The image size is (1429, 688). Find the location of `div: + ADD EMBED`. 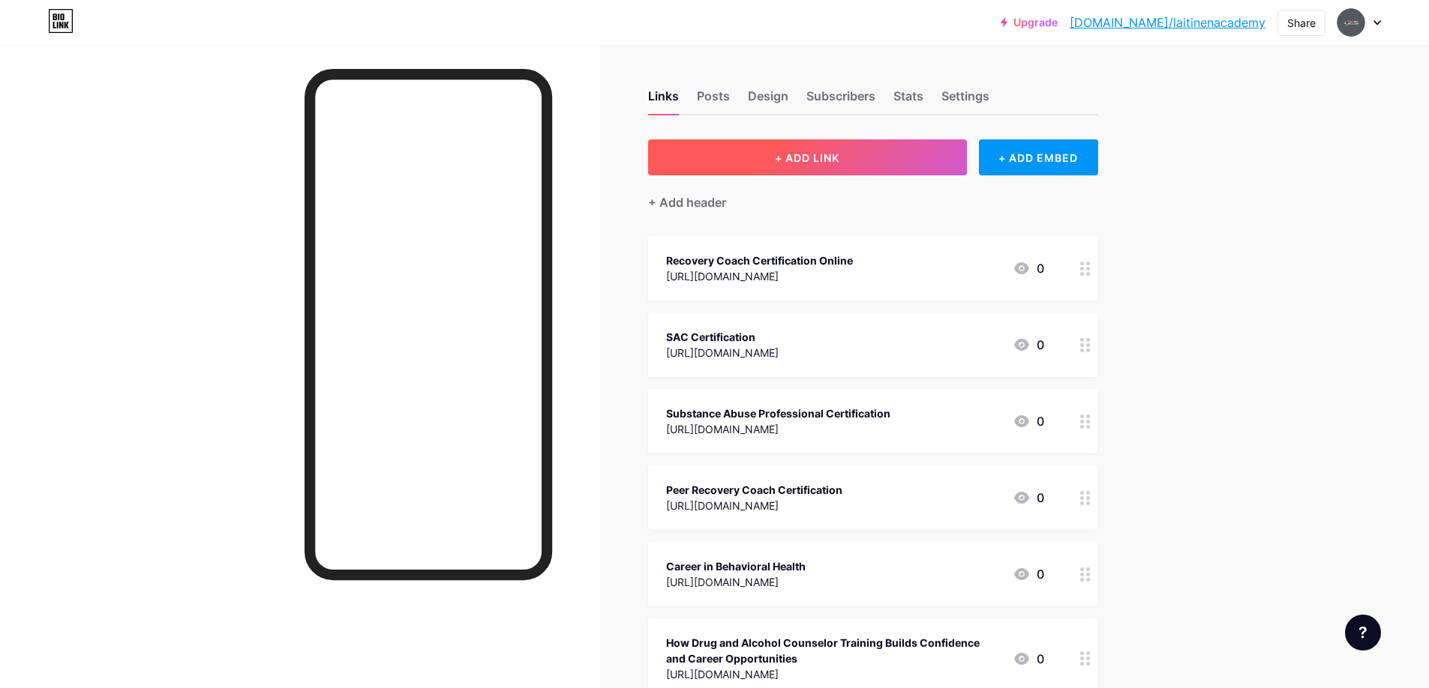

div: + ADD EMBED is located at coordinates (1038, 157).